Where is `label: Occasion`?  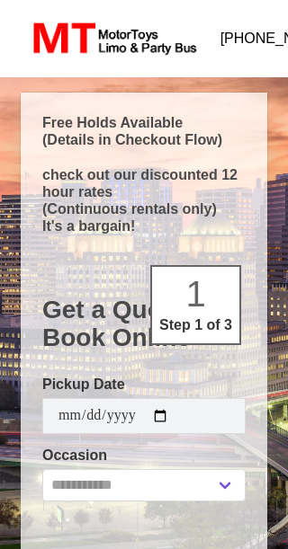
label: Occasion is located at coordinates (144, 456).